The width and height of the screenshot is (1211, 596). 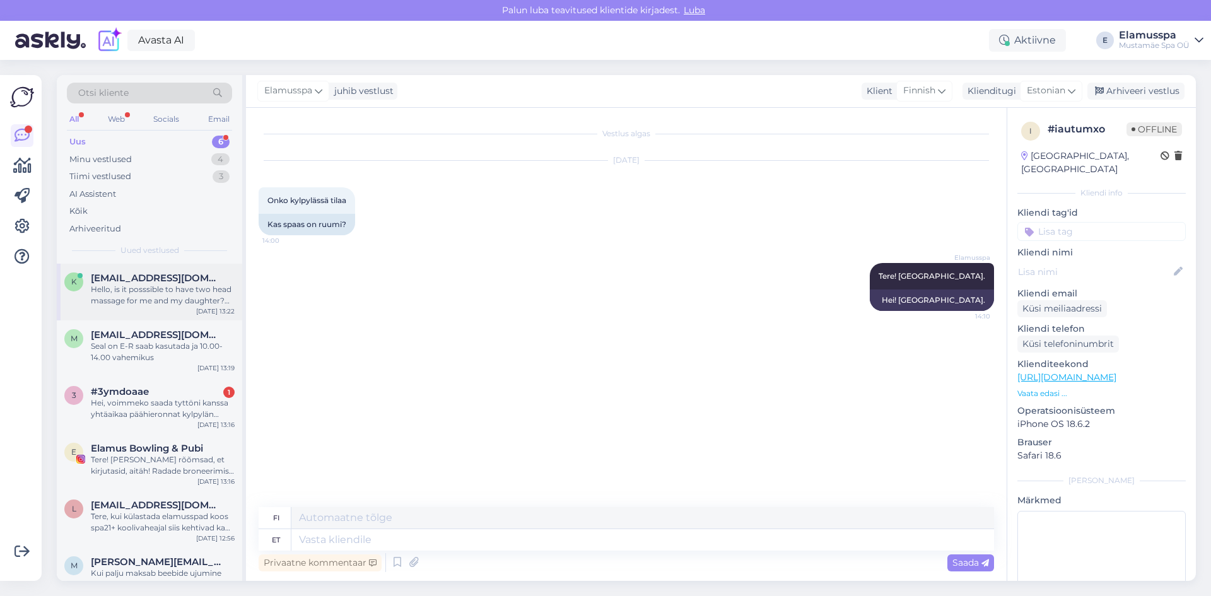 What do you see at coordinates (156, 335) in the screenshot?
I see `span: mairomets@gmail.com` at bounding box center [156, 335].